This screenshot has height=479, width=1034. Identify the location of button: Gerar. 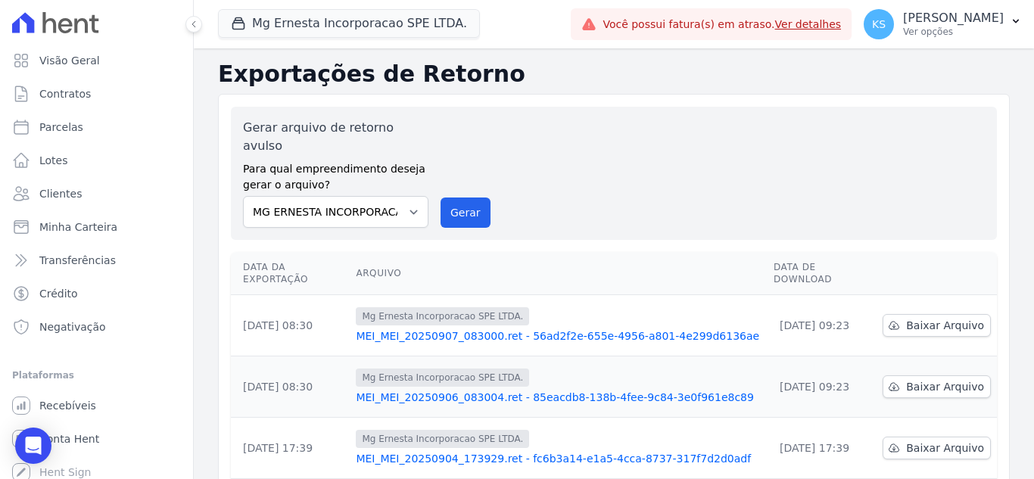
(466, 213).